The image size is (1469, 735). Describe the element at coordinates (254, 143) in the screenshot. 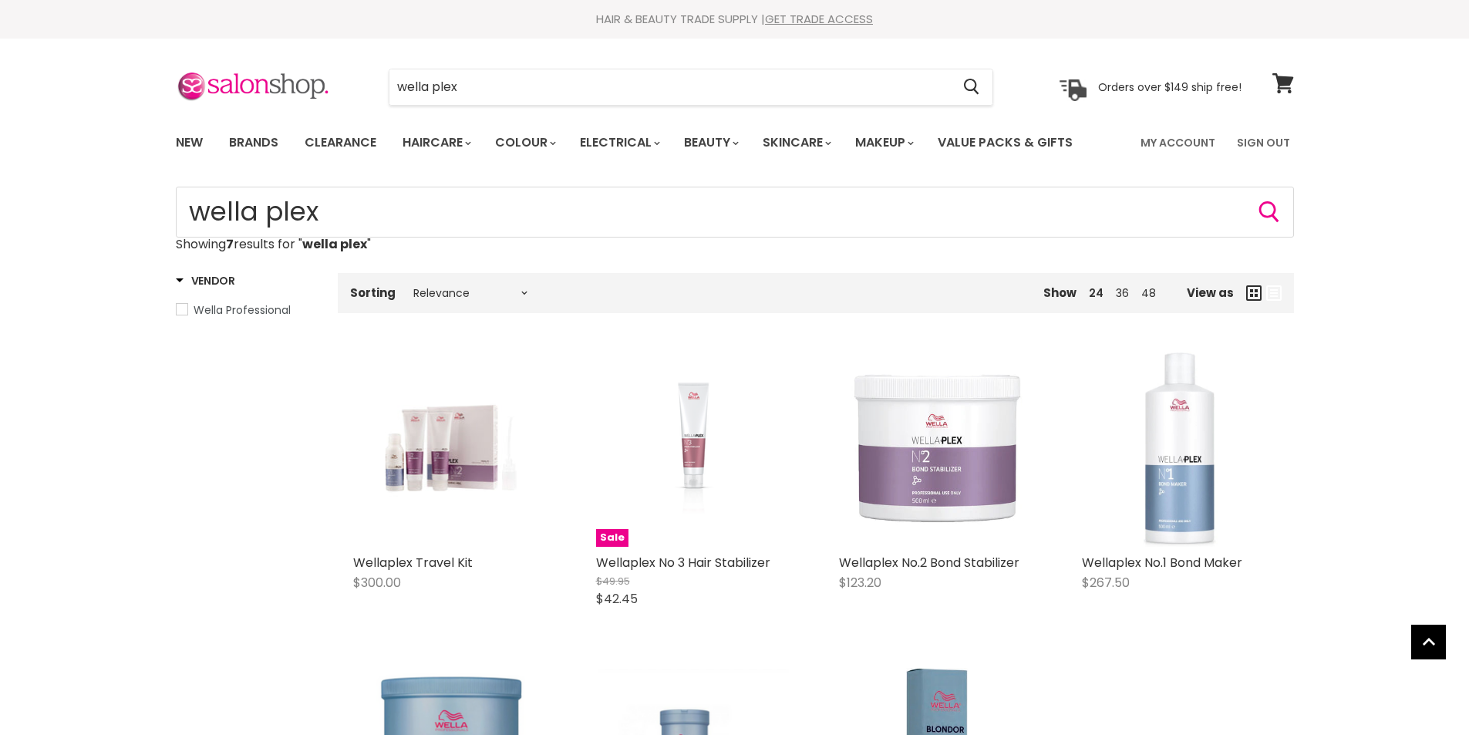

I see `a: Brands` at that location.